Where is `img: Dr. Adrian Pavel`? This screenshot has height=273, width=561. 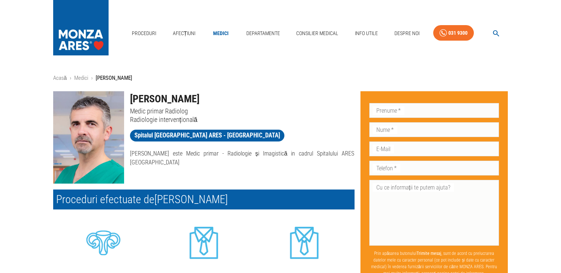
img: Dr. Adrian Pavel is located at coordinates (89, 137).